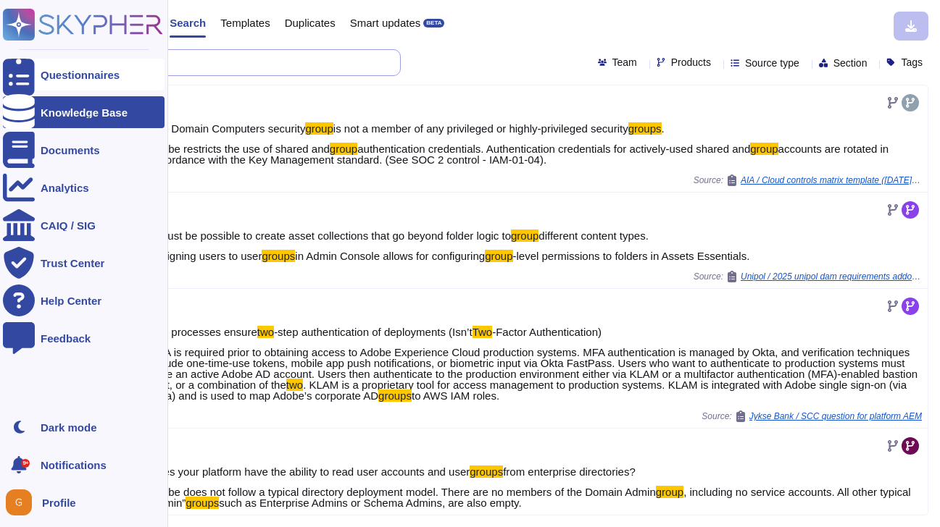 This screenshot has height=527, width=940. I want to click on span: from enterprise directories?, so click(569, 472).